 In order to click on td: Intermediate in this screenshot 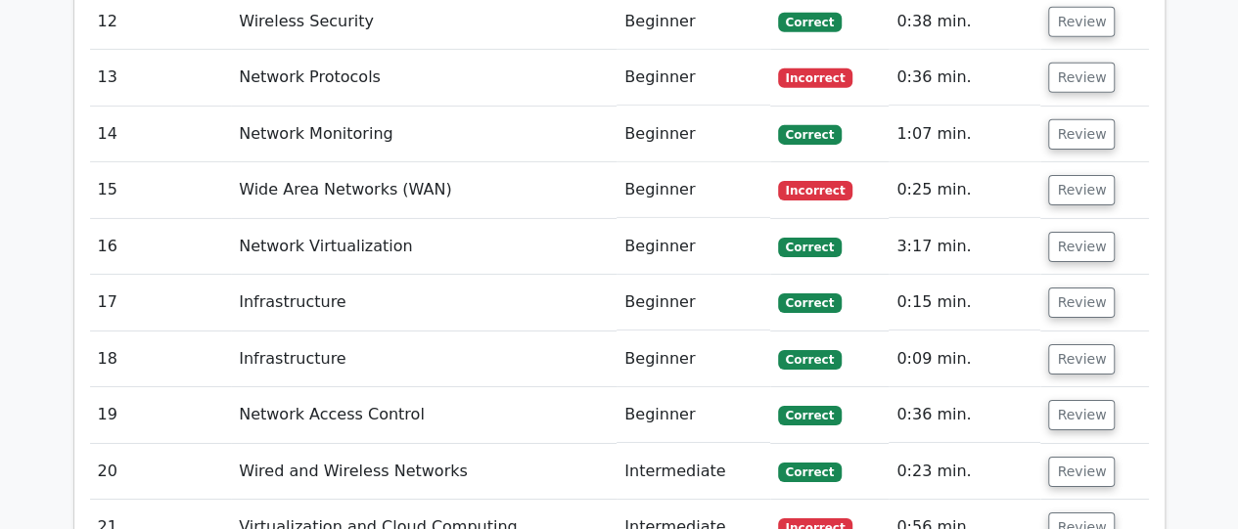, I will do `click(693, 472)`.